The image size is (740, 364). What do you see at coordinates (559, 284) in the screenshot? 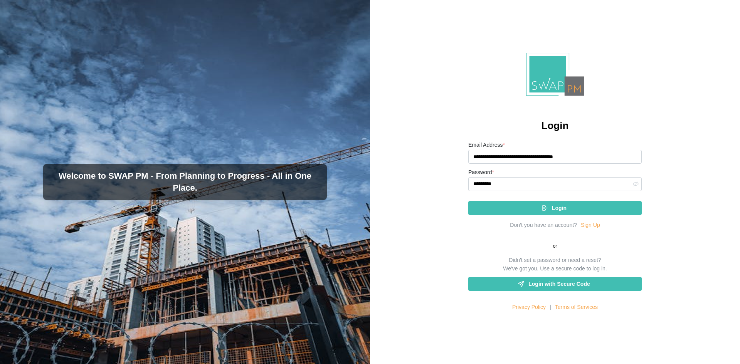
I see `span: Login with Secure Code` at bounding box center [559, 284].